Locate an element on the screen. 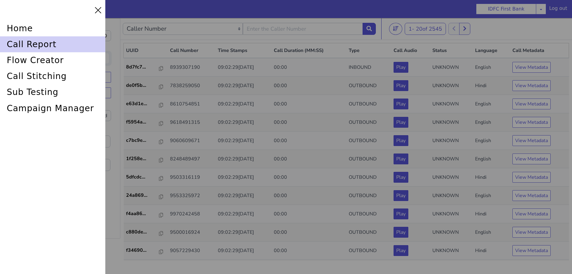 Image resolution: width=572 pixels, height=274 pixels. th: UUID is located at coordinates (146, 33).